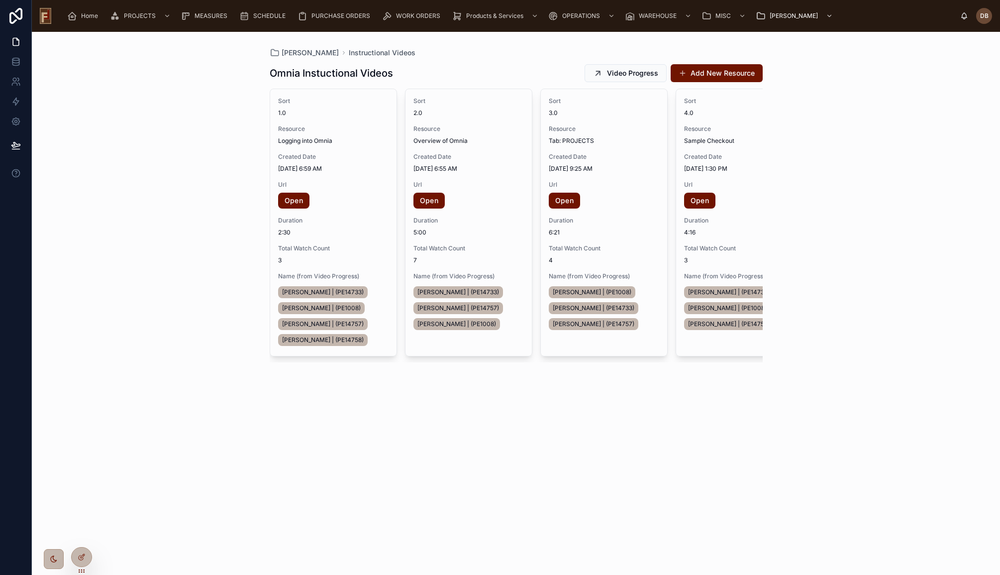 This screenshot has height=575, width=1000. Describe the element at coordinates (604, 232) in the screenshot. I see `span: 6:21` at that location.